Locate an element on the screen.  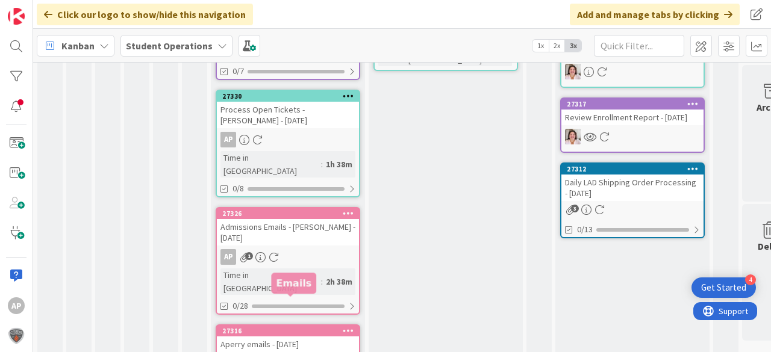
div: Click our logo to show/hide this navigation is located at coordinates (145, 14).